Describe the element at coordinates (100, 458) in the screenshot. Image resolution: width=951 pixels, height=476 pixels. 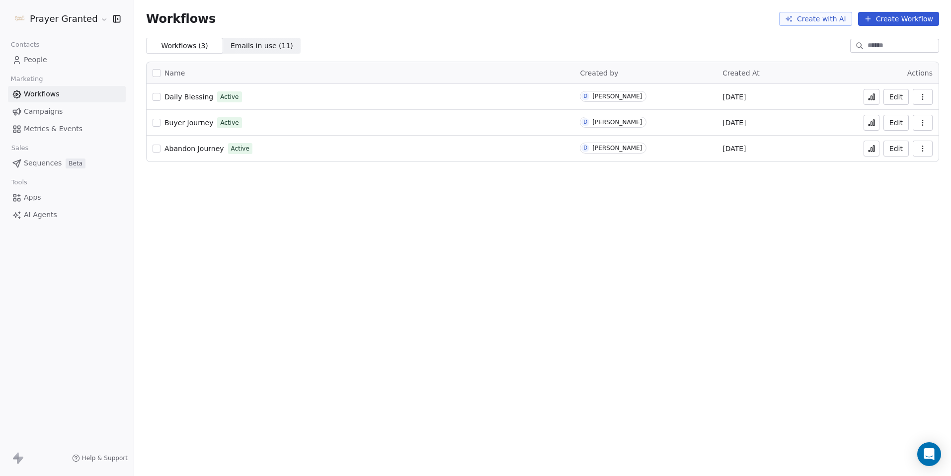
I see `a: Help & Support` at that location.